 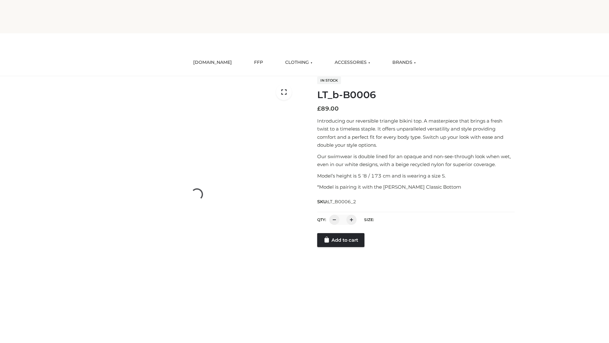 What do you see at coordinates (404, 63) in the screenshot?
I see `a: BRANDS` at bounding box center [404, 63].